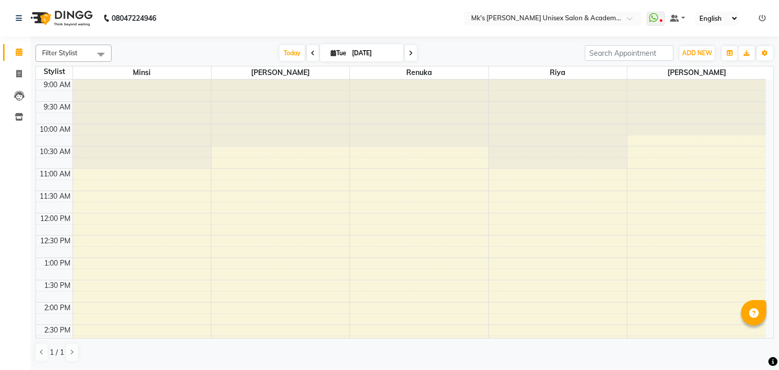 The image size is (779, 370). What do you see at coordinates (338, 53) in the screenshot?
I see `span: Tue` at bounding box center [338, 53].